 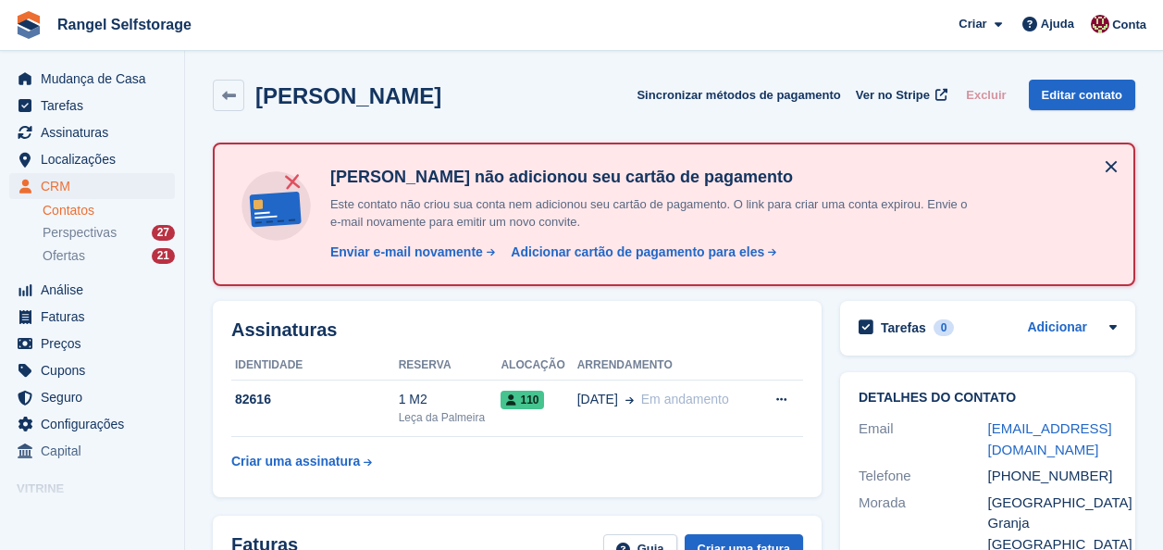 I want to click on th: Alocação, so click(x=539, y=366).